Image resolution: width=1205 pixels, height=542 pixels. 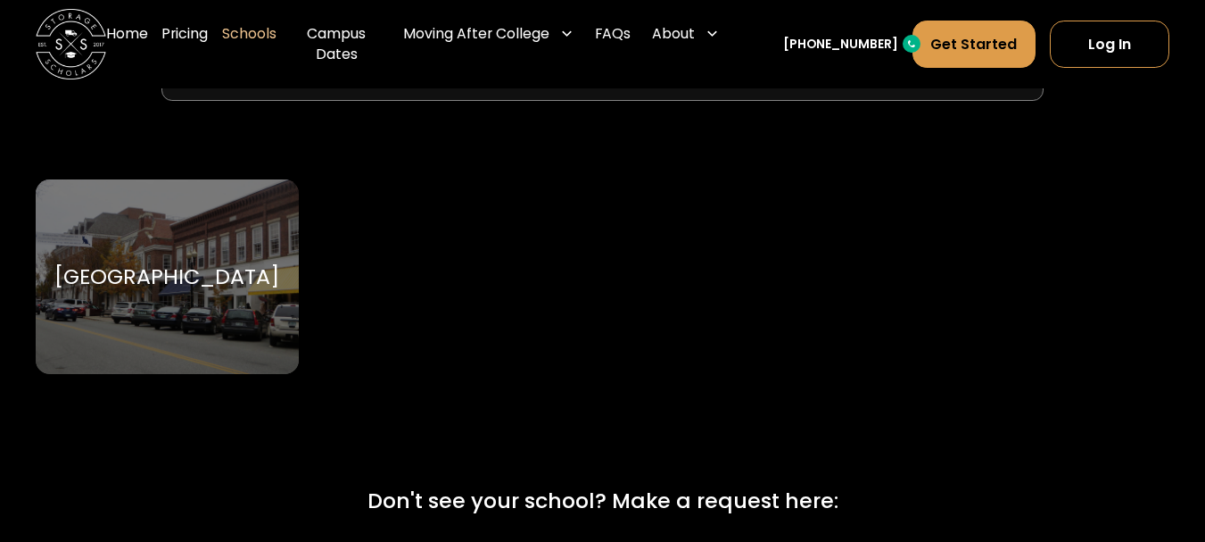 I want to click on a: Get Started, so click(x=974, y=44).